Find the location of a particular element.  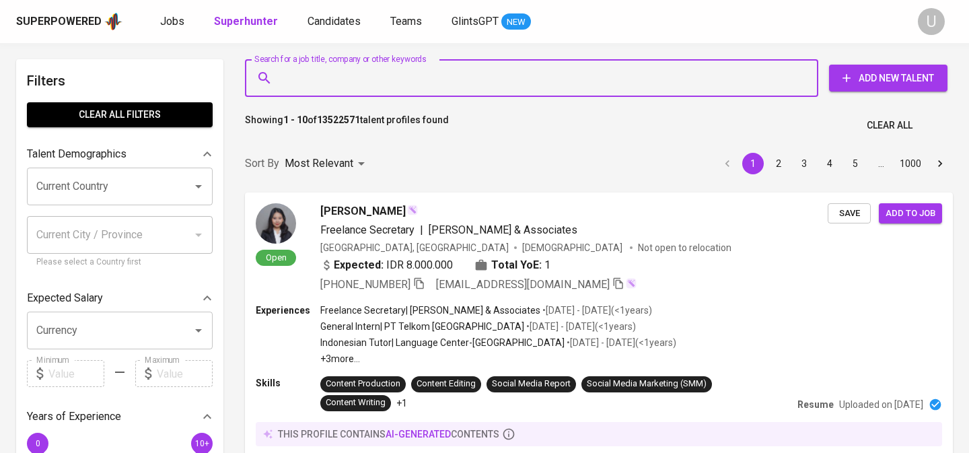

span: Save is located at coordinates (849, 213).